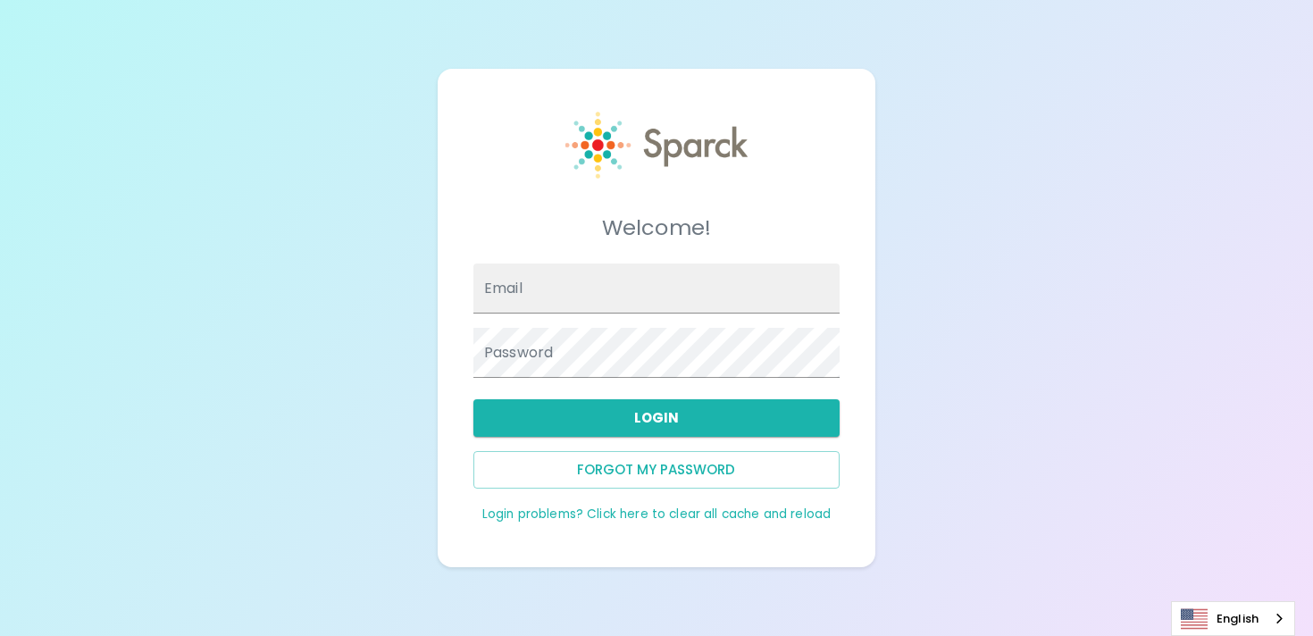 The image size is (1313, 636). What do you see at coordinates (657, 145) in the screenshot?
I see `img: Sparck logo` at bounding box center [657, 145].